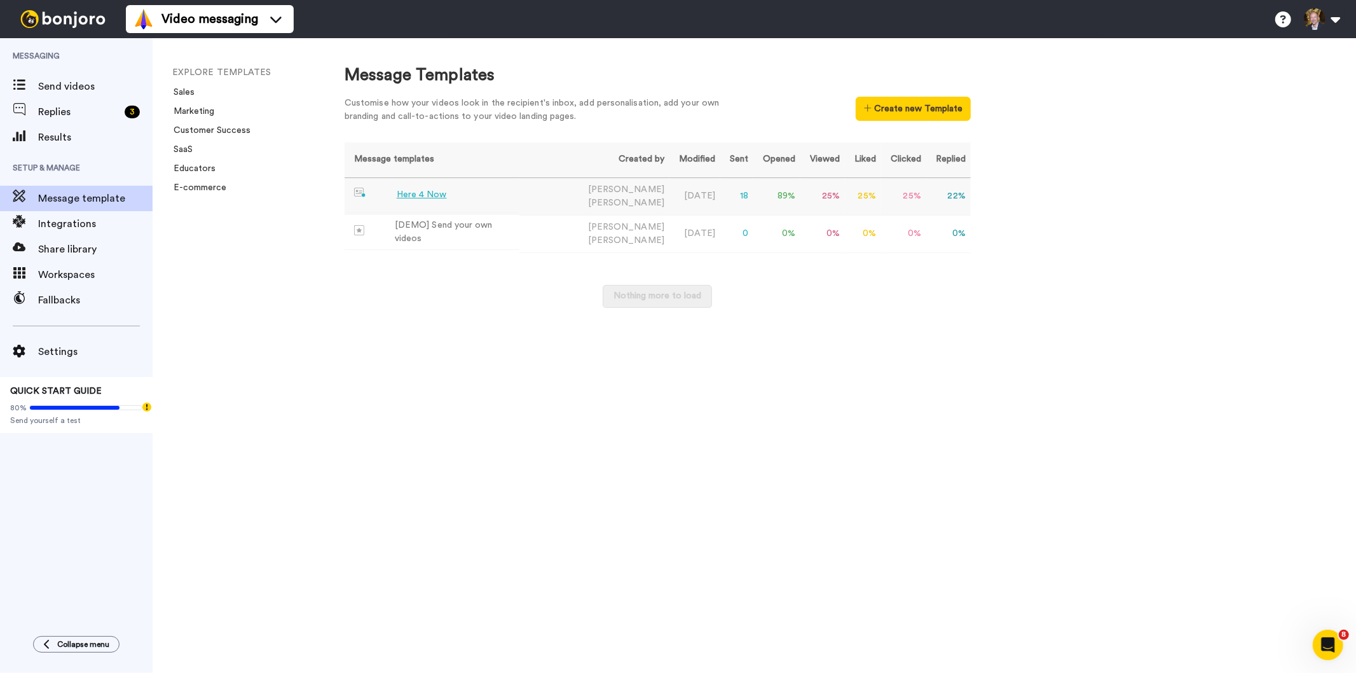 This screenshot has width=1356, height=673. I want to click on th: Opened, so click(777, 160).